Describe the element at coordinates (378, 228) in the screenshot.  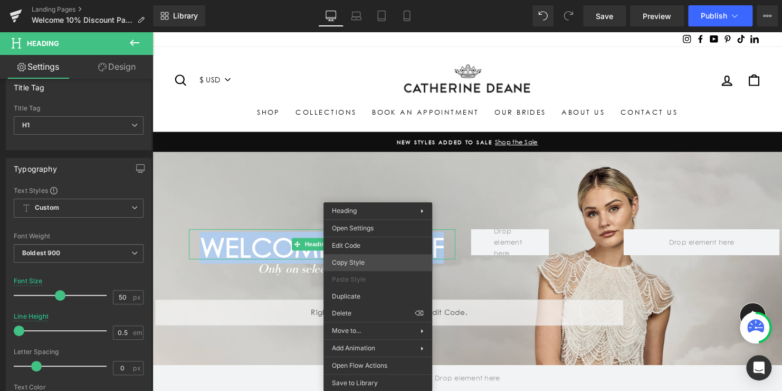
I see `span: Open Settings` at that location.